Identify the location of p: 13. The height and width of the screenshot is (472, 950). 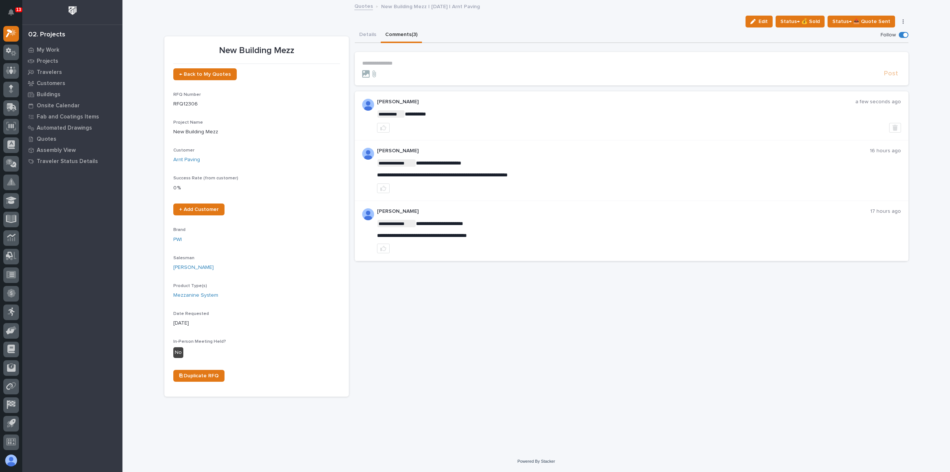
(19, 10).